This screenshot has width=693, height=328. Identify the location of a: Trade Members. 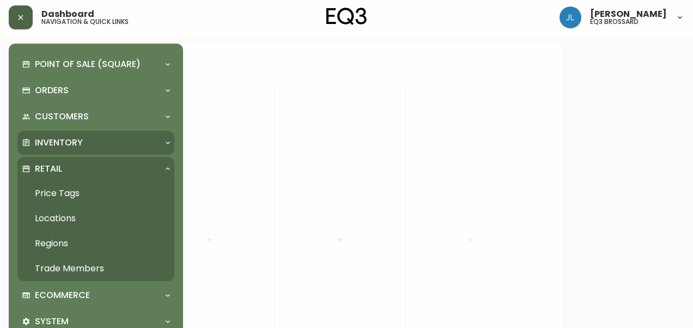
(96, 268).